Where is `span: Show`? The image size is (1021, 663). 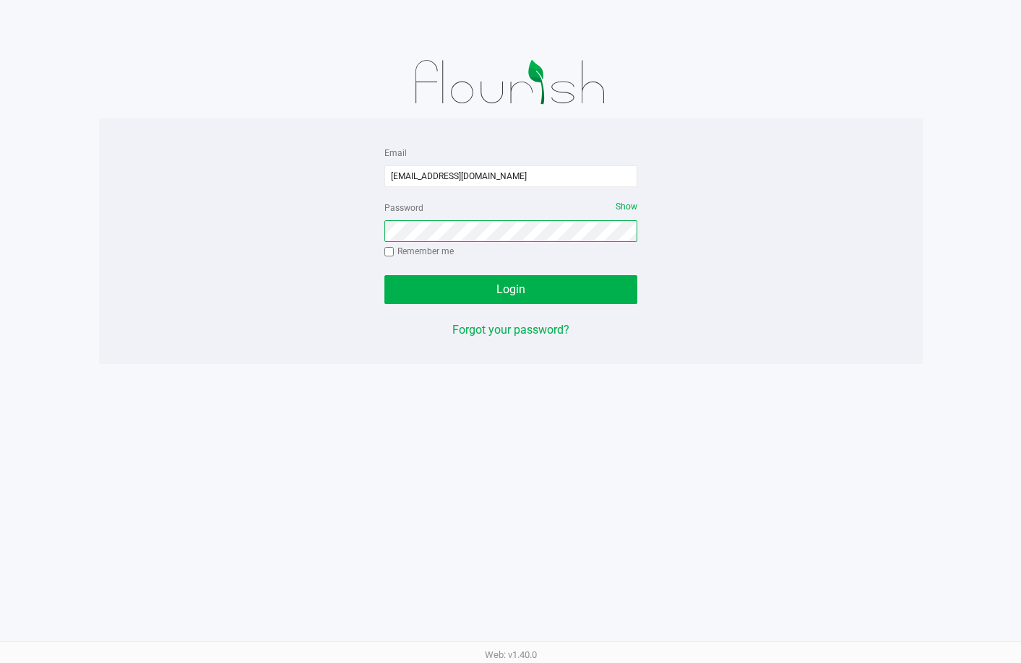
span: Show is located at coordinates (626, 207).